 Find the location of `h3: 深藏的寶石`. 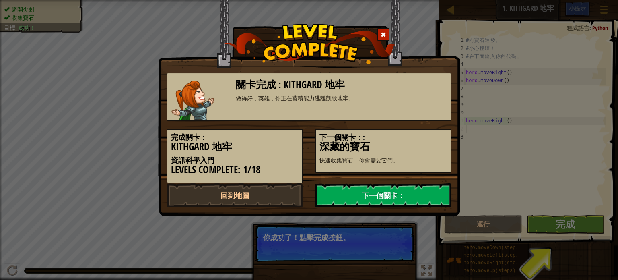

h3: 深藏的寶石 is located at coordinates (383, 146).